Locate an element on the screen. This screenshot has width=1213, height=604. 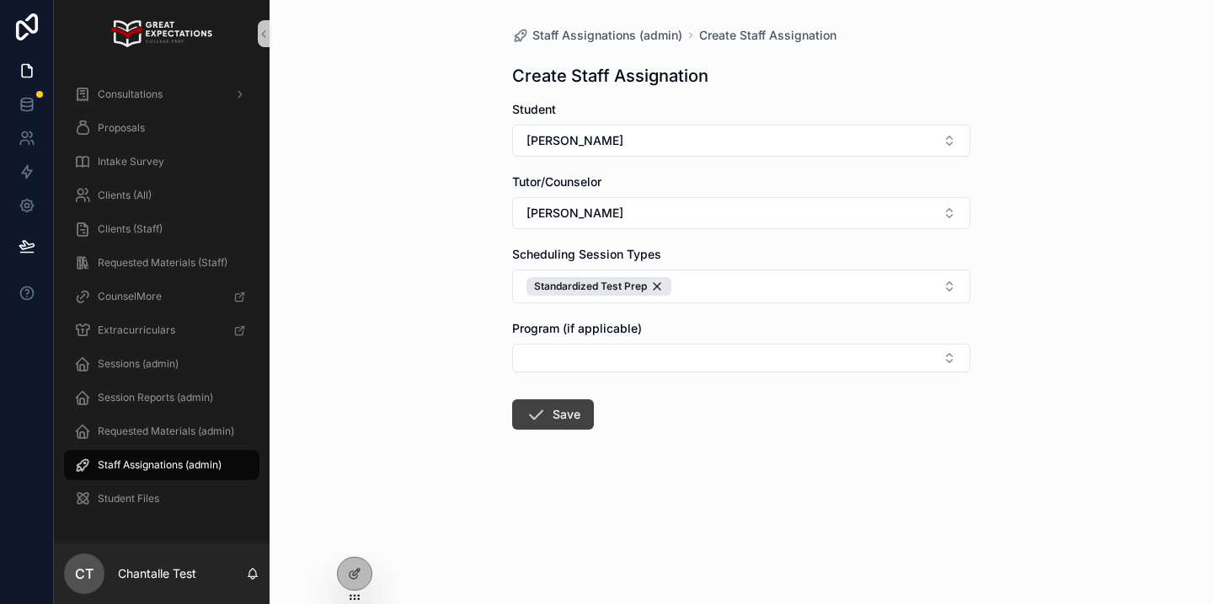
span: CounselMore is located at coordinates (130, 296).